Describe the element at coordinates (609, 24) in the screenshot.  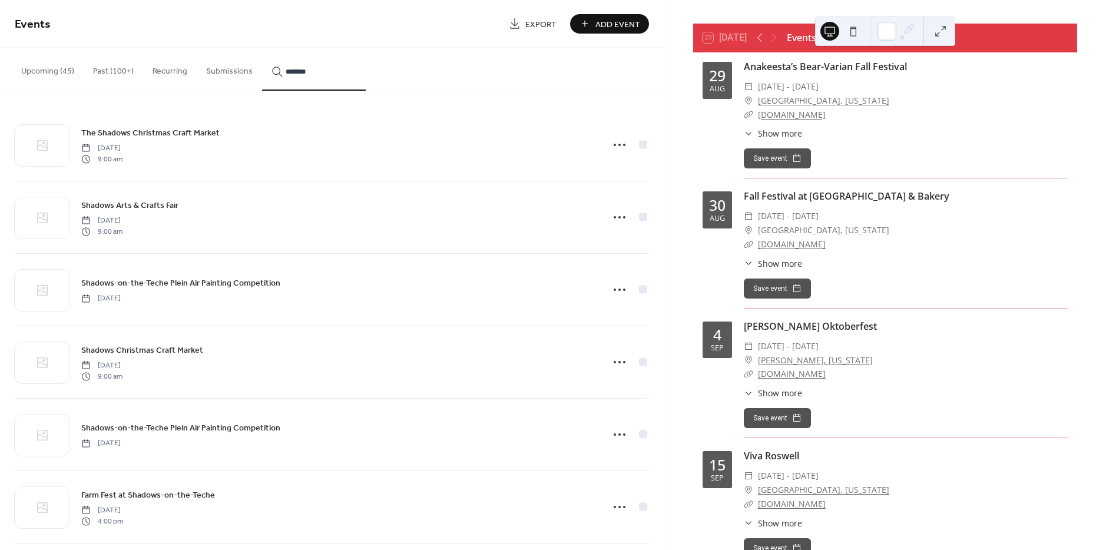
I see `button: Add Event` at that location.